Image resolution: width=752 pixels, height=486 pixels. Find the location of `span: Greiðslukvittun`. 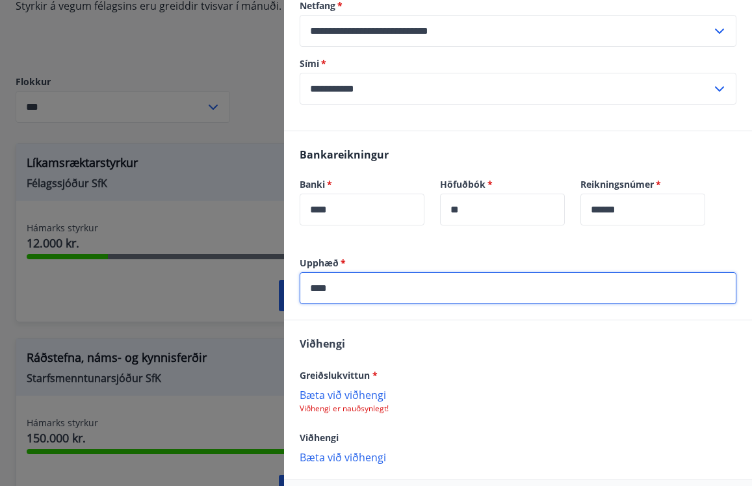

span: Greiðslukvittun is located at coordinates (339, 375).